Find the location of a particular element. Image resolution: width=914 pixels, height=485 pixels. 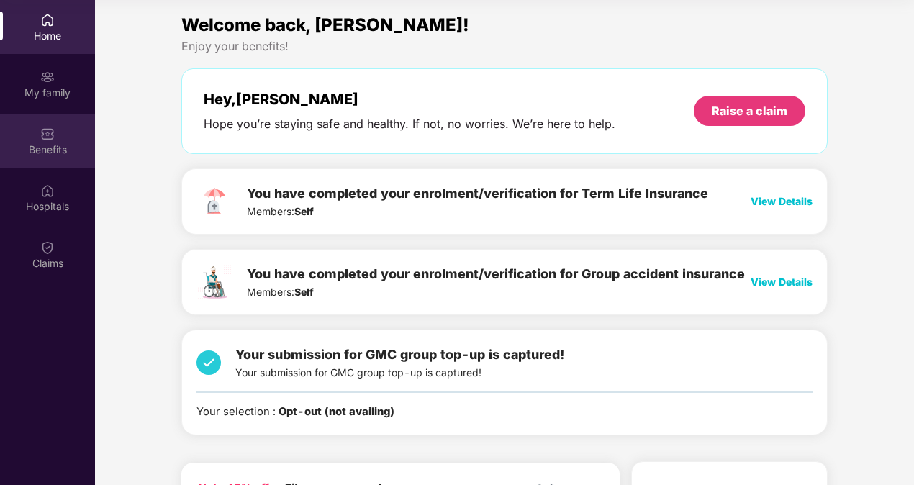

img: svg+xml;base64,PHN2ZyBpZD0iQ2xhaW0iIHhtbG5zPSJodHRwOi8vd3d3LnczLm9yZy8yMDAwL3N2ZyIgd2lkdGg9IjIwIi... is located at coordinates (47, 247).